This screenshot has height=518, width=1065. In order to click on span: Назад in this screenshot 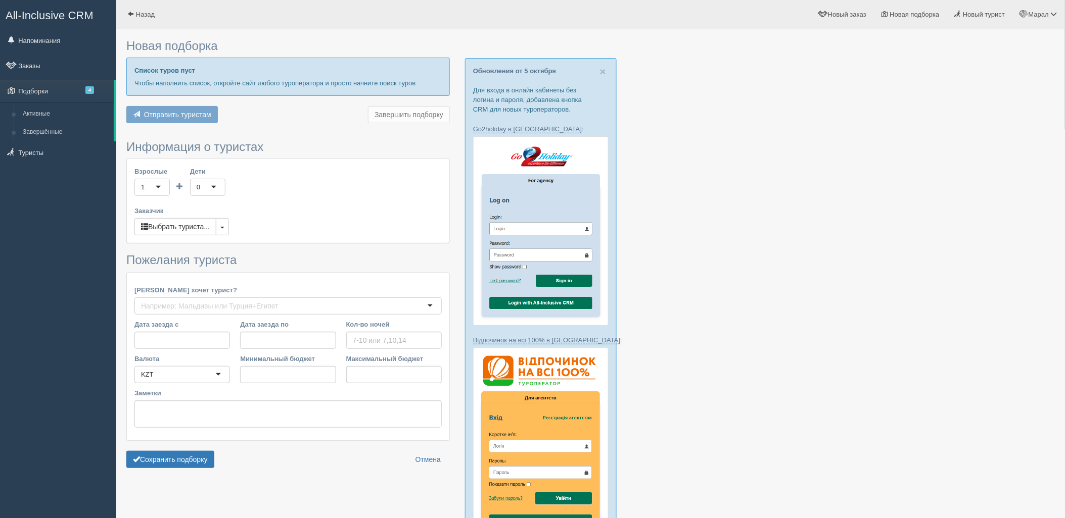, I will do `click(145, 14)`.